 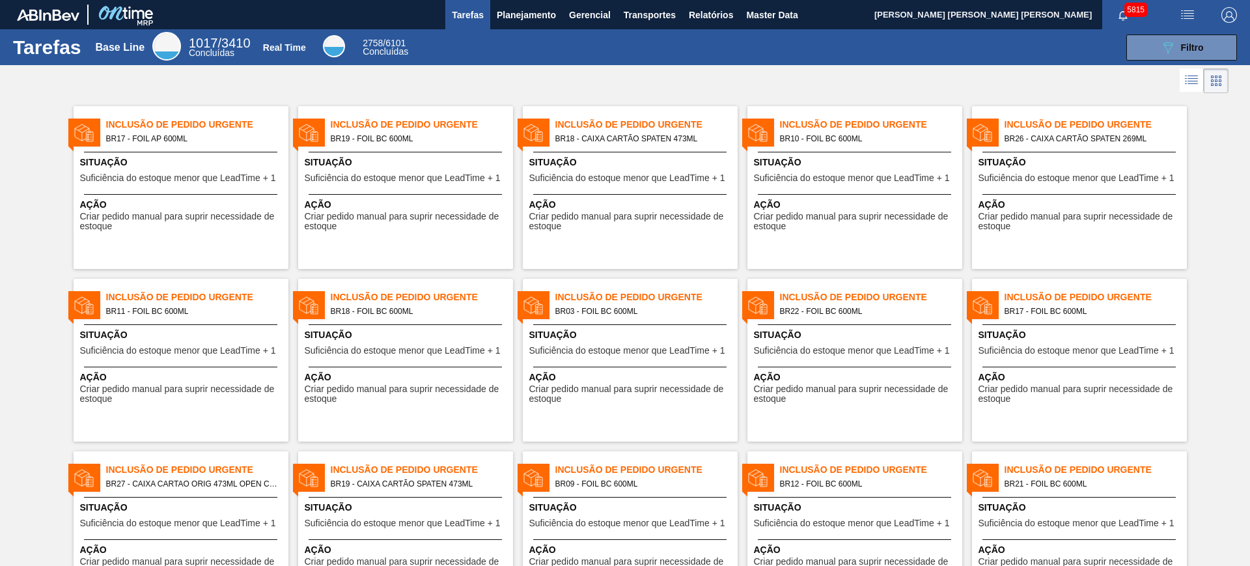 I want to click on span: Tarefas, so click(x=468, y=15).